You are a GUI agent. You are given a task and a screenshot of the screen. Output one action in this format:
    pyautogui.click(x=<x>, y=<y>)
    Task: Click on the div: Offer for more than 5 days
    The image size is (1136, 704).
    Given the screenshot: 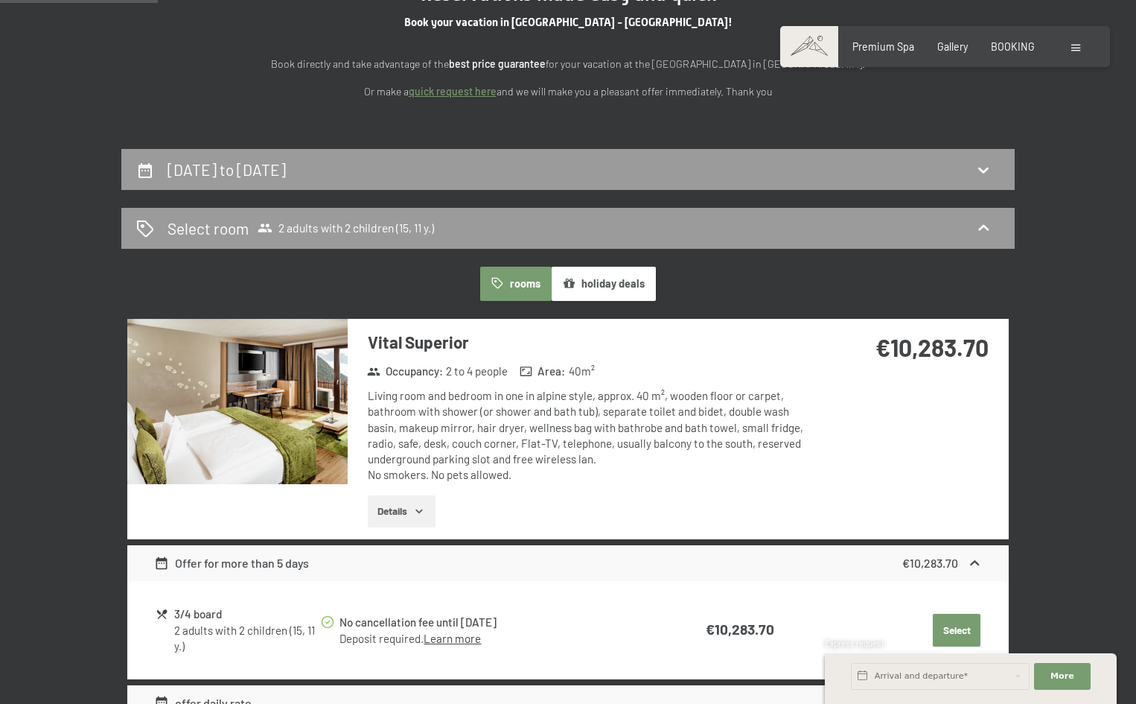 What is the action you would take?
    pyautogui.click(x=232, y=563)
    